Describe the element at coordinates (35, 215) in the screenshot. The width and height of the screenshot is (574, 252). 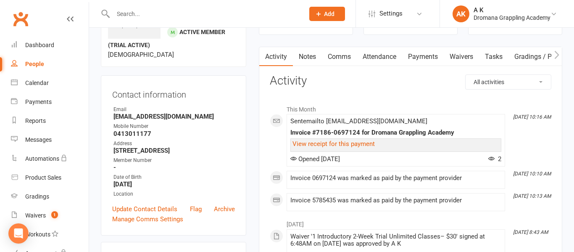
I see `div: Waivers` at that location.